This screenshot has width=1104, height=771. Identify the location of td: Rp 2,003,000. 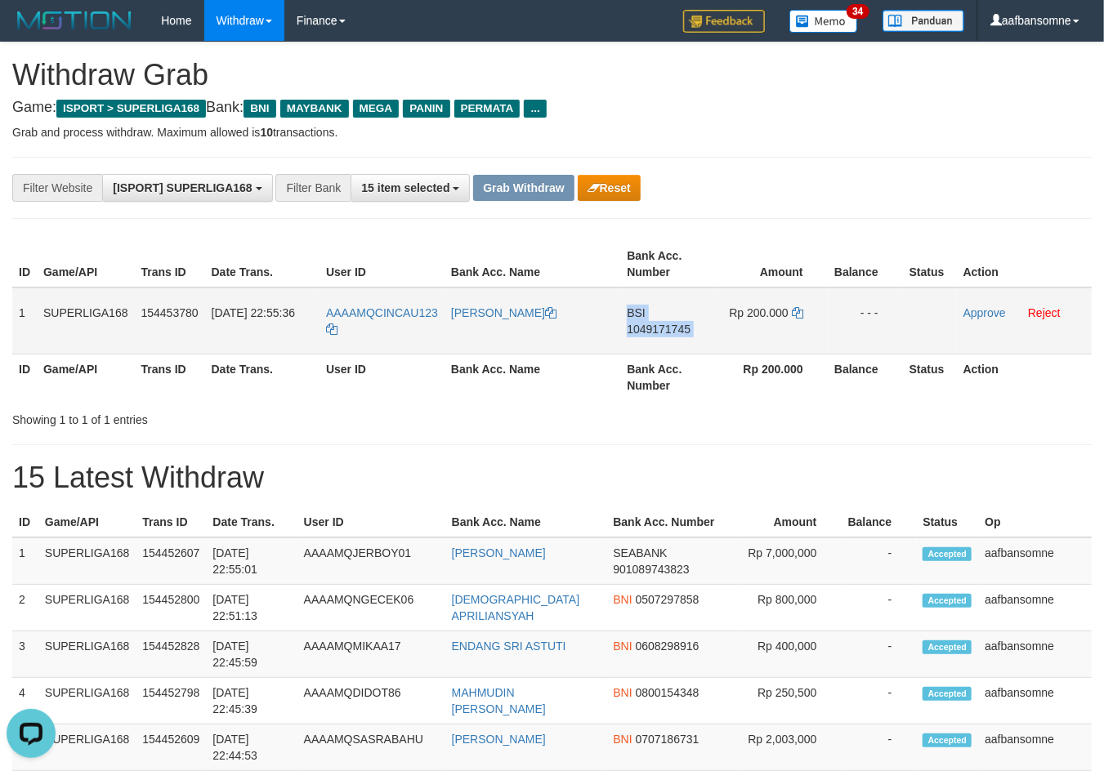
(789, 748).